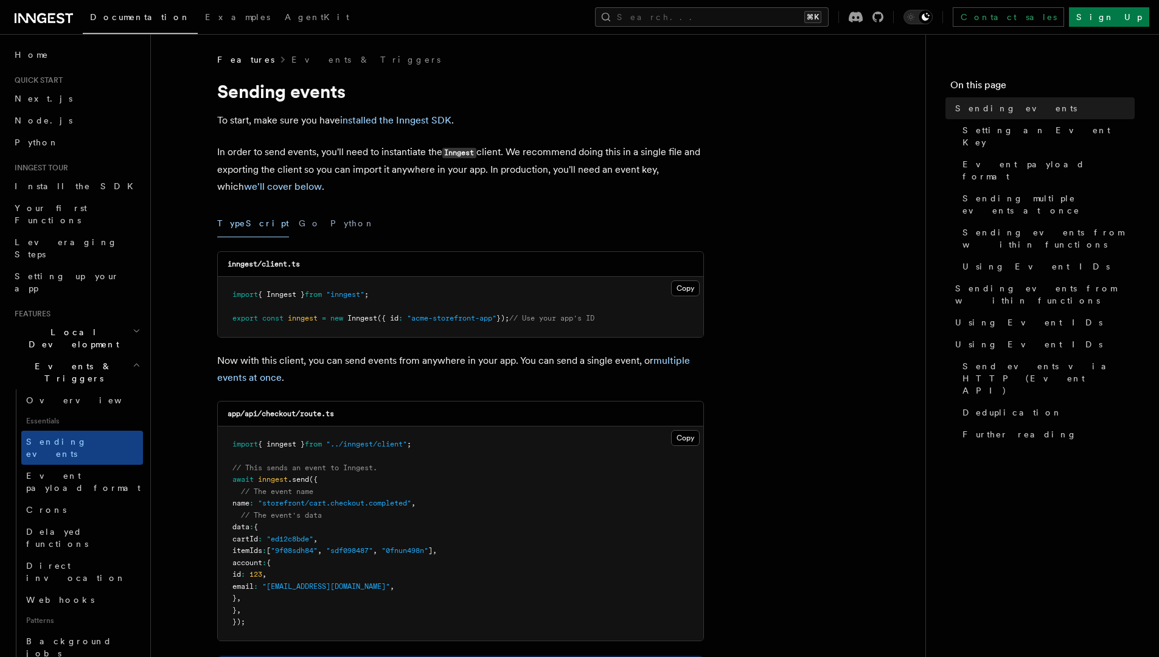 This screenshot has width=1159, height=657. Describe the element at coordinates (273, 318) in the screenshot. I see `span: const` at that location.